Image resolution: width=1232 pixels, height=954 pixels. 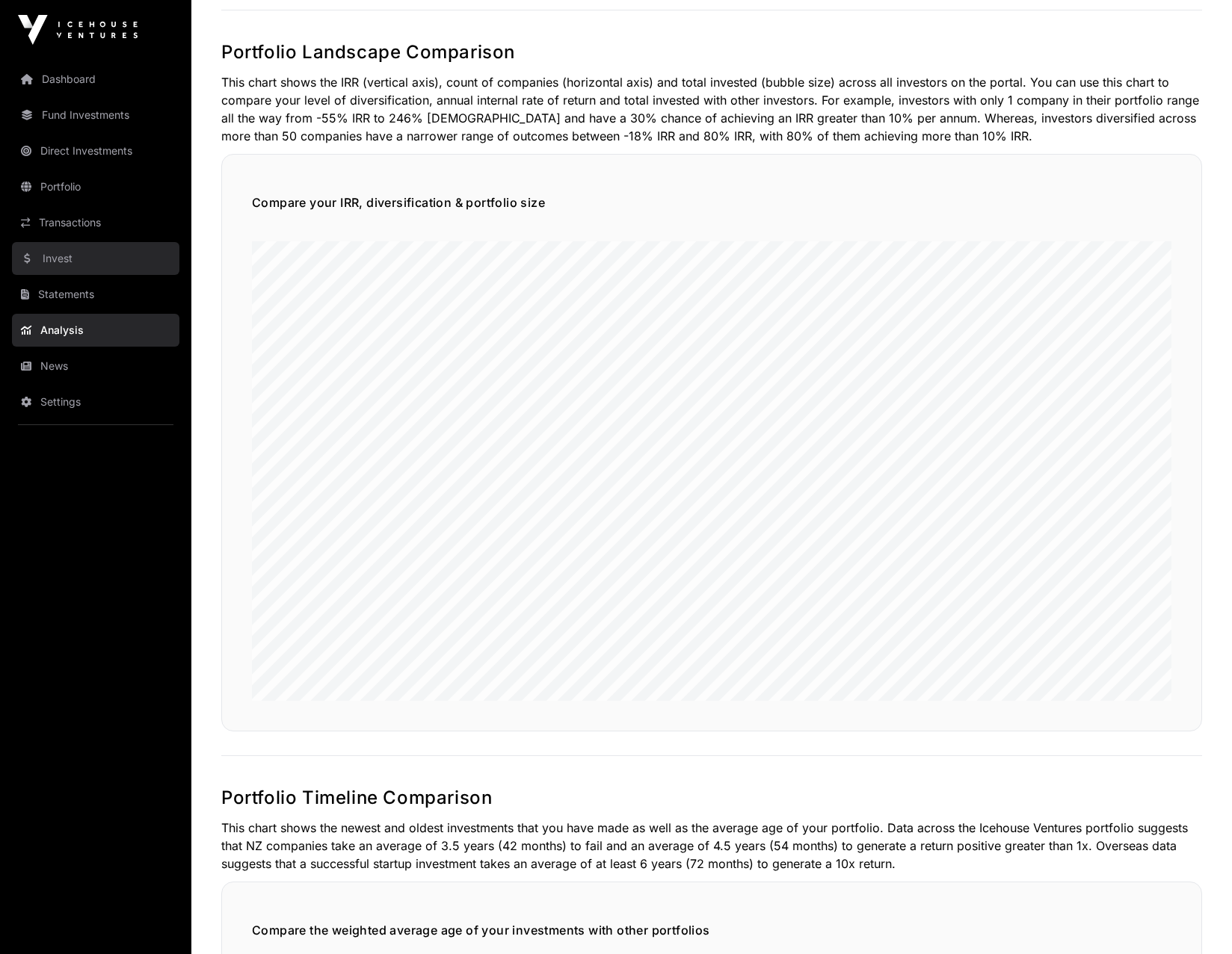 I want to click on a: Portfolio, so click(x=95, y=187).